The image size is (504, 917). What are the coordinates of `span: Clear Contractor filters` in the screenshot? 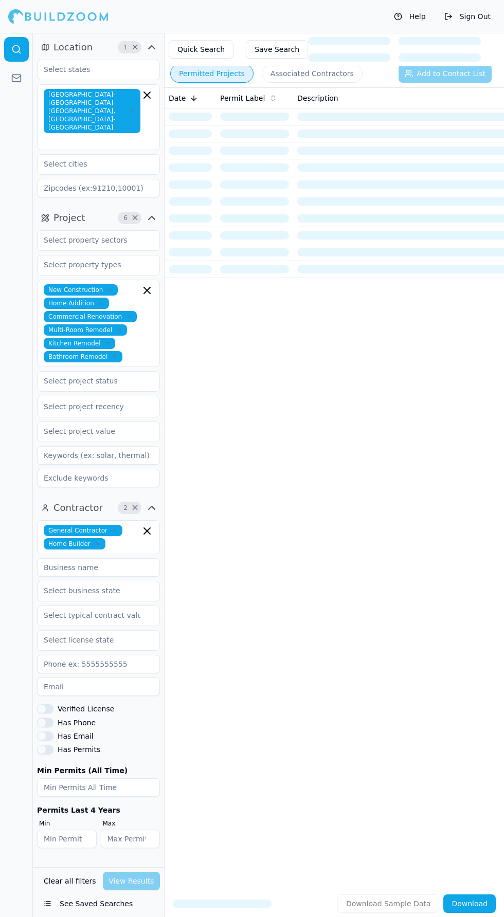 It's located at (135, 508).